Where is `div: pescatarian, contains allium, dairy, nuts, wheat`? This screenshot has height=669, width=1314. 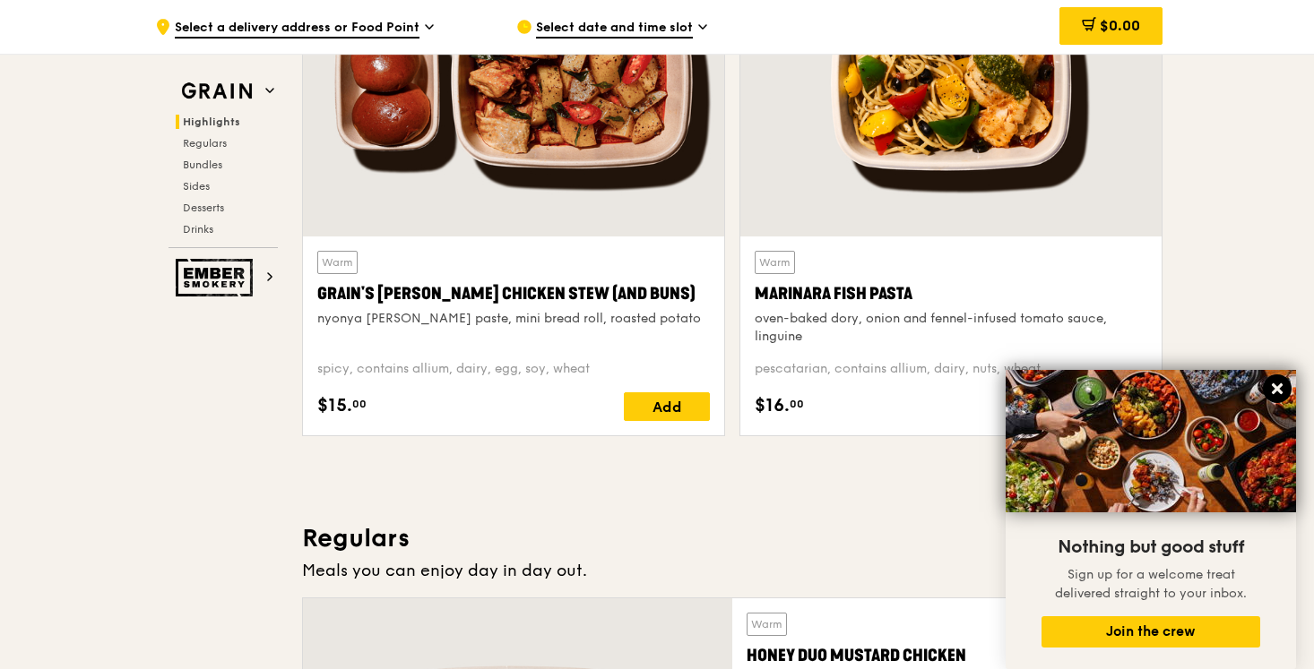 div: pescatarian, contains allium, dairy, nuts, wheat is located at coordinates (951, 369).